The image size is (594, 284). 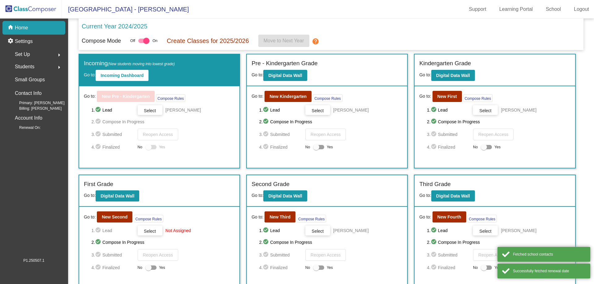 I want to click on p: Current Year 2024/2025, so click(x=114, y=26).